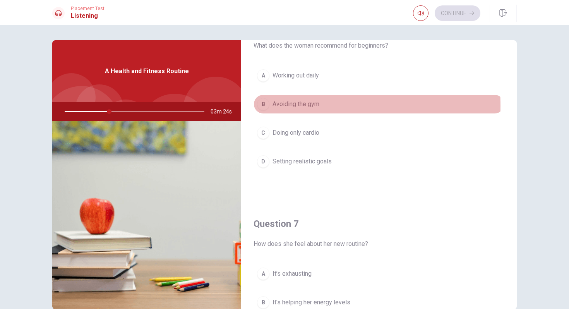  What do you see at coordinates (87, 16) in the screenshot?
I see `h1: Listening` at bounding box center [87, 16].